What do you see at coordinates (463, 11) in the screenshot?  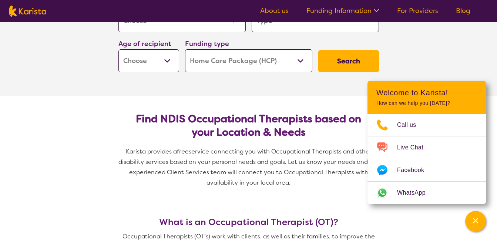 I see `a: Blog` at bounding box center [463, 11].